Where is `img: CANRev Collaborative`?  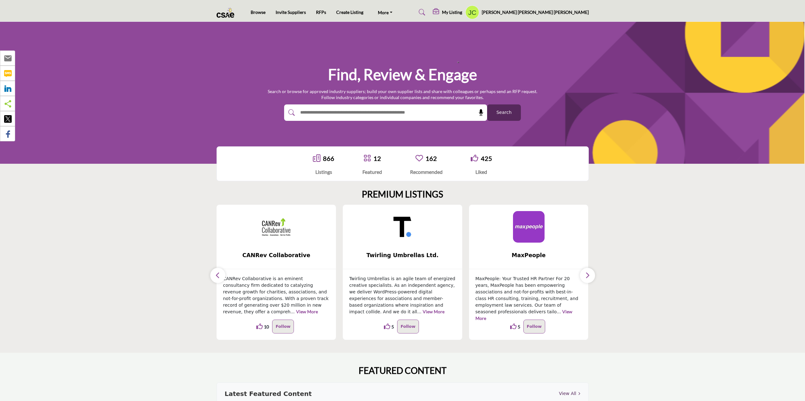
img: CANRev Collaborative is located at coordinates (276, 227).